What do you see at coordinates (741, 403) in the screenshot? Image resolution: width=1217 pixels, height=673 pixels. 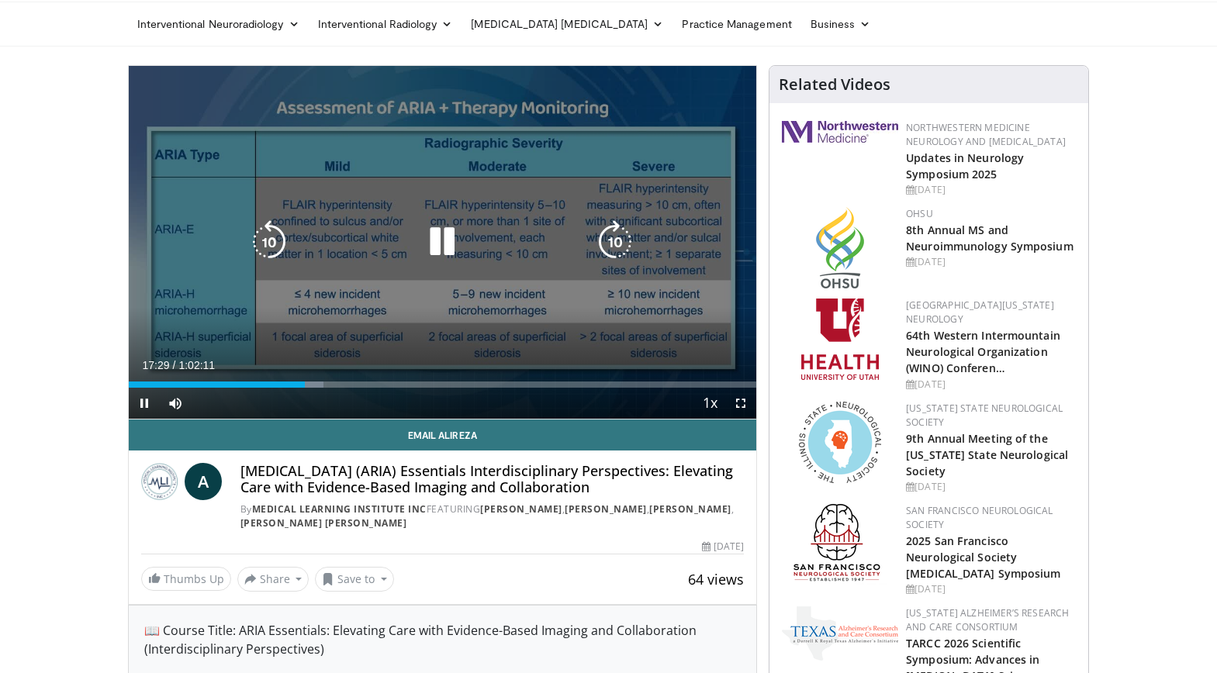 I see `button: Fullscreen` at bounding box center [741, 403].